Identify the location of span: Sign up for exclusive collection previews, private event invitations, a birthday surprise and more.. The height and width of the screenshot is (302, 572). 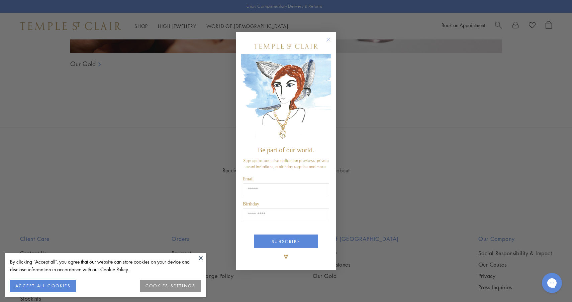
(286, 164).